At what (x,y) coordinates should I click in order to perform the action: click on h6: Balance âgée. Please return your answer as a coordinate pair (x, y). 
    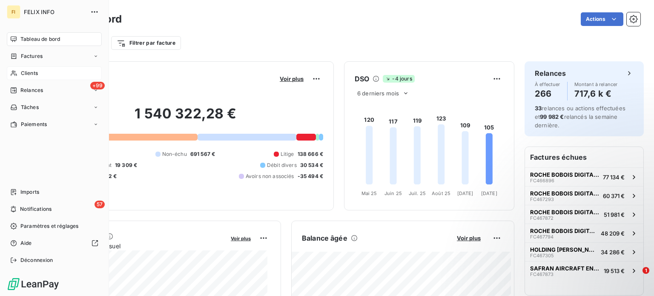
    Looking at the image, I should click on (324, 238).